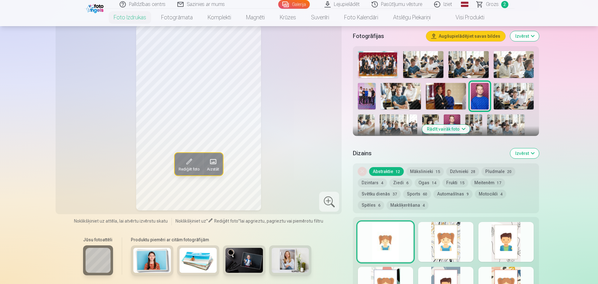  Describe the element at coordinates (288, 17) in the screenshot. I see `a: Krūzes` at that location.